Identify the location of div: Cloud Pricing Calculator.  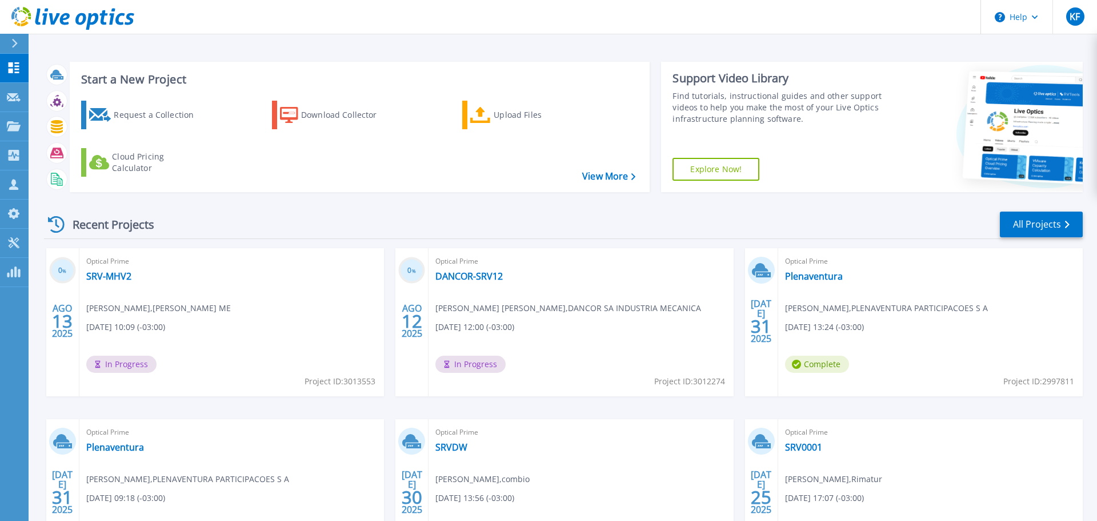
(158, 162).